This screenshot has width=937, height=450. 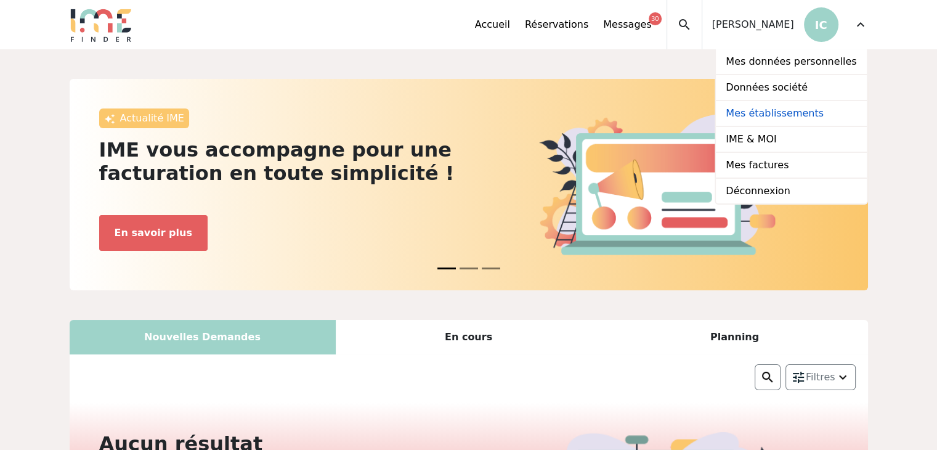 What do you see at coordinates (469, 268) in the screenshot?
I see `button: News 1` at bounding box center [469, 268].